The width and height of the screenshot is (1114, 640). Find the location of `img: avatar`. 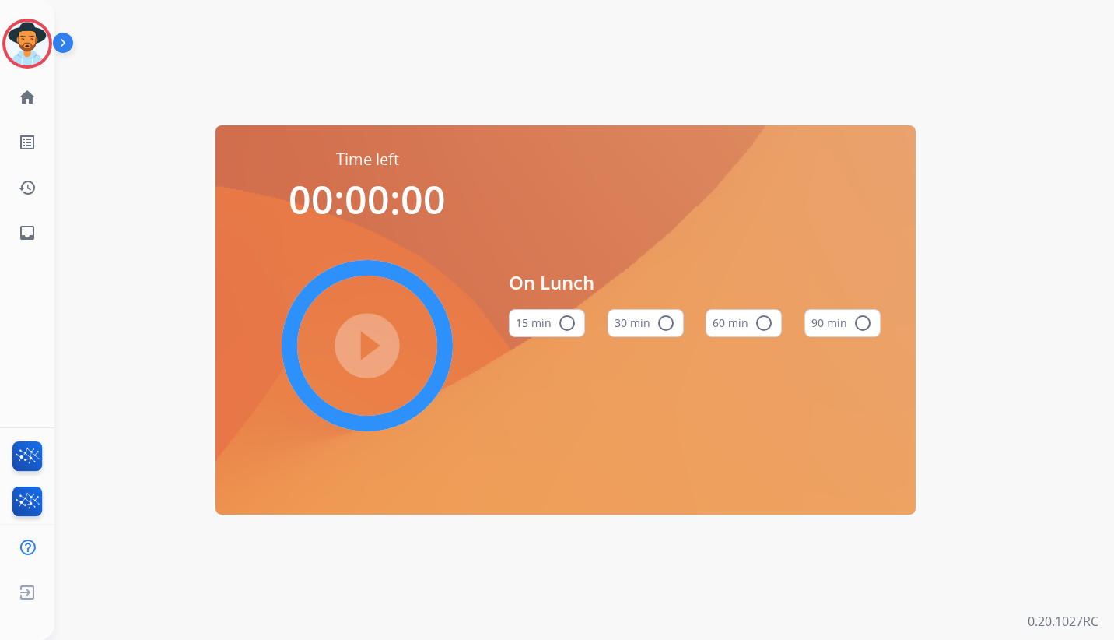

img: avatar is located at coordinates (27, 44).